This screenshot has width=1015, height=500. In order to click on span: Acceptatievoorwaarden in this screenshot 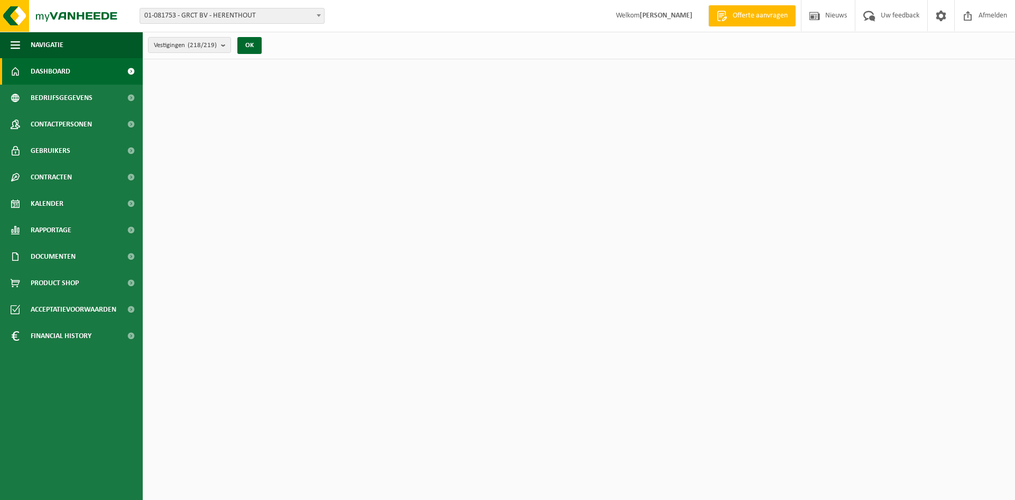, I will do `click(74, 309)`.